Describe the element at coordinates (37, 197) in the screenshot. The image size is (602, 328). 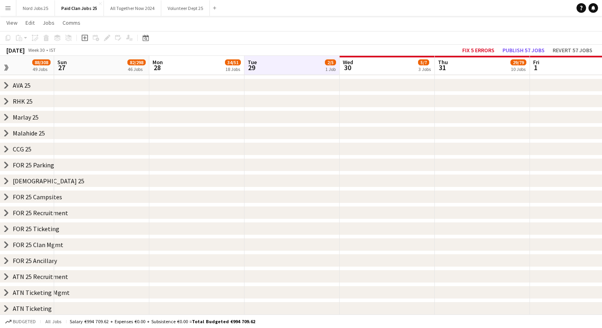
I see `div: FOR 25 Campsites` at that location.